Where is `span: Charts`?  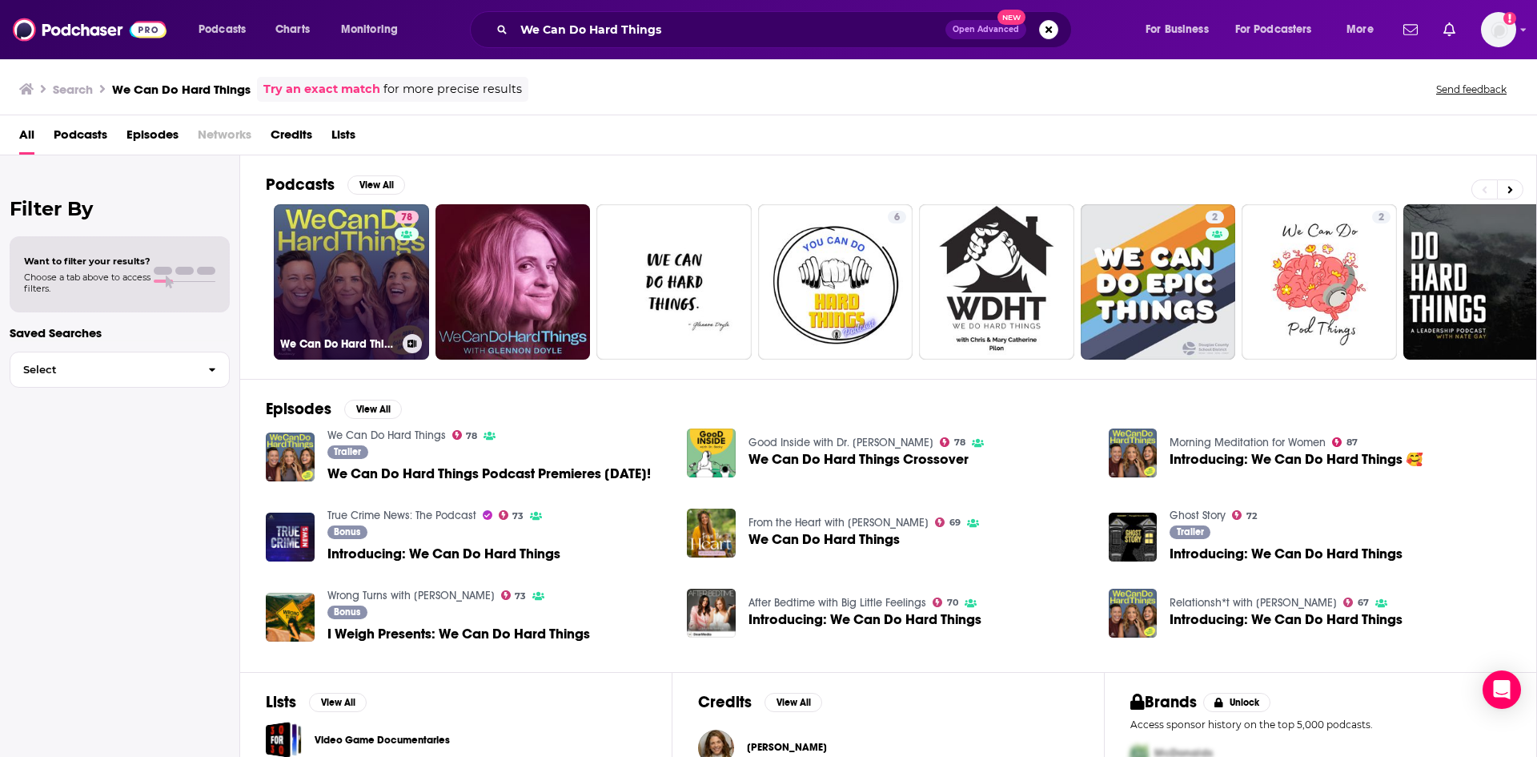
span: Charts is located at coordinates (292, 30).